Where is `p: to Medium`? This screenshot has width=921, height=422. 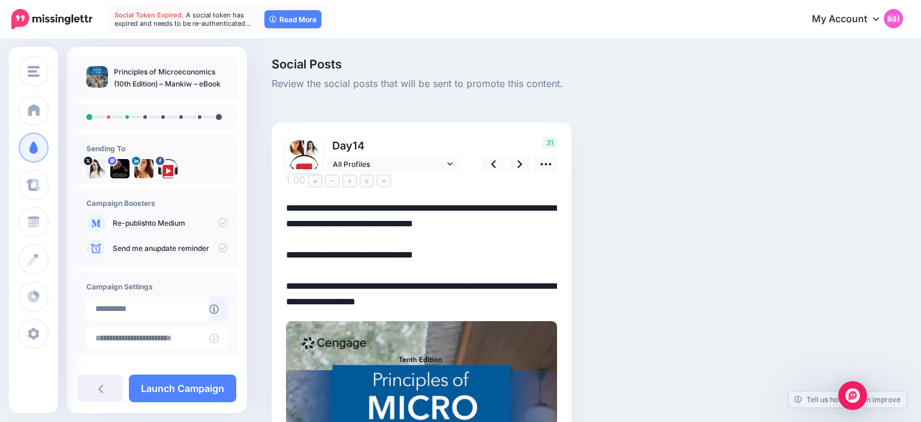 p: to Medium is located at coordinates (170, 223).